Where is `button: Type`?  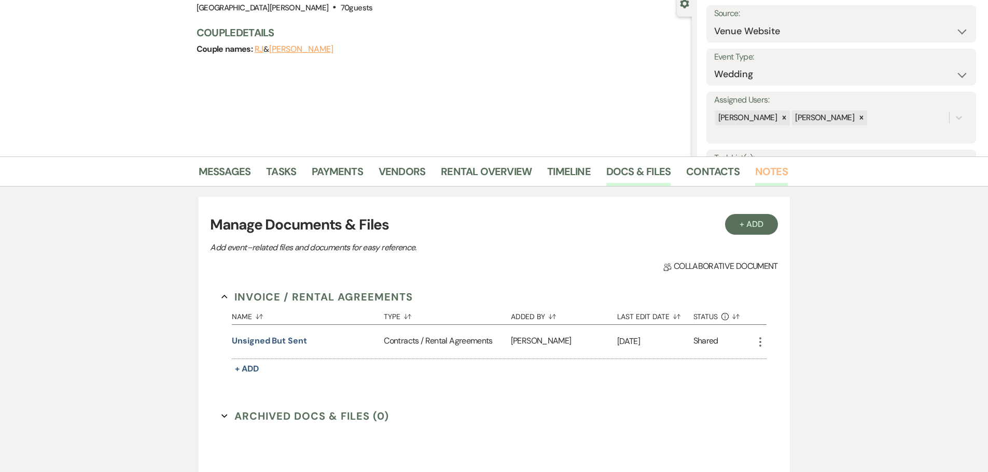
button: Type is located at coordinates (447, 315).